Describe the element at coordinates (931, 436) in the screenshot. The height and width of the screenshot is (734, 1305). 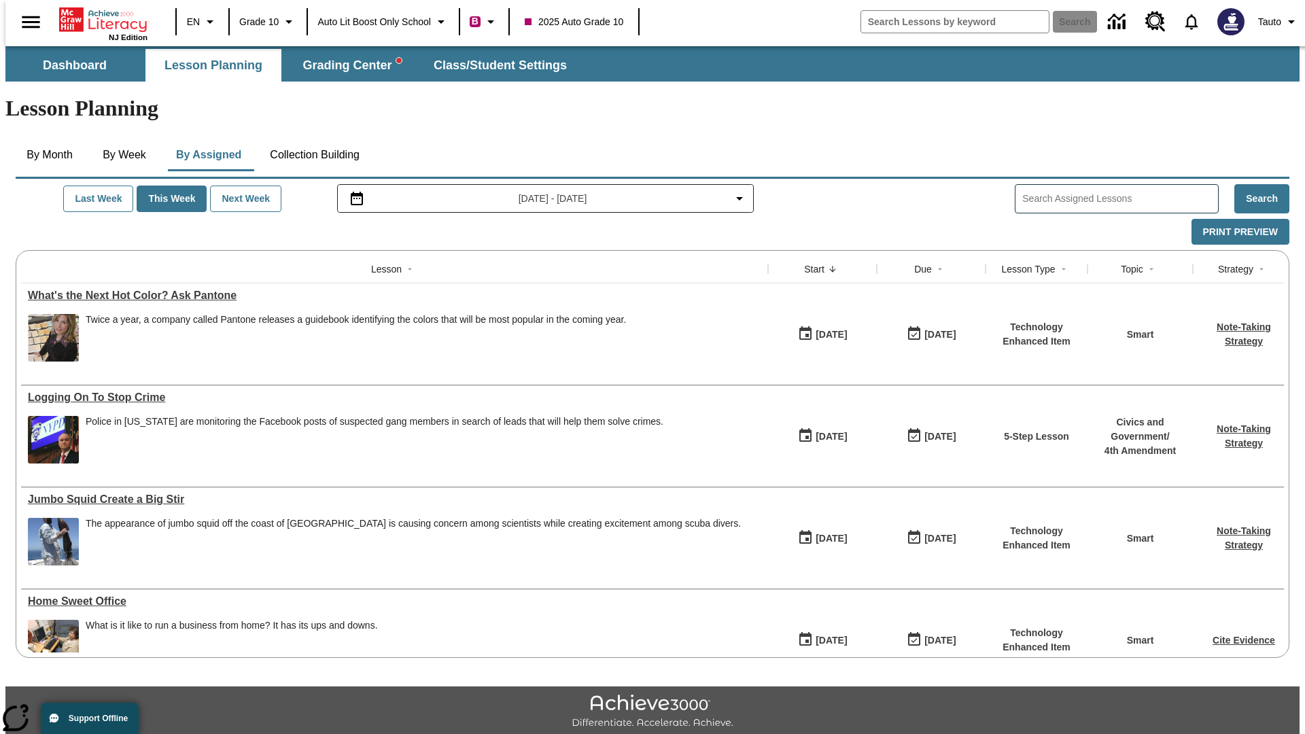
I see `button: 10/06/25: Last day the lesson can be accessed` at that location.